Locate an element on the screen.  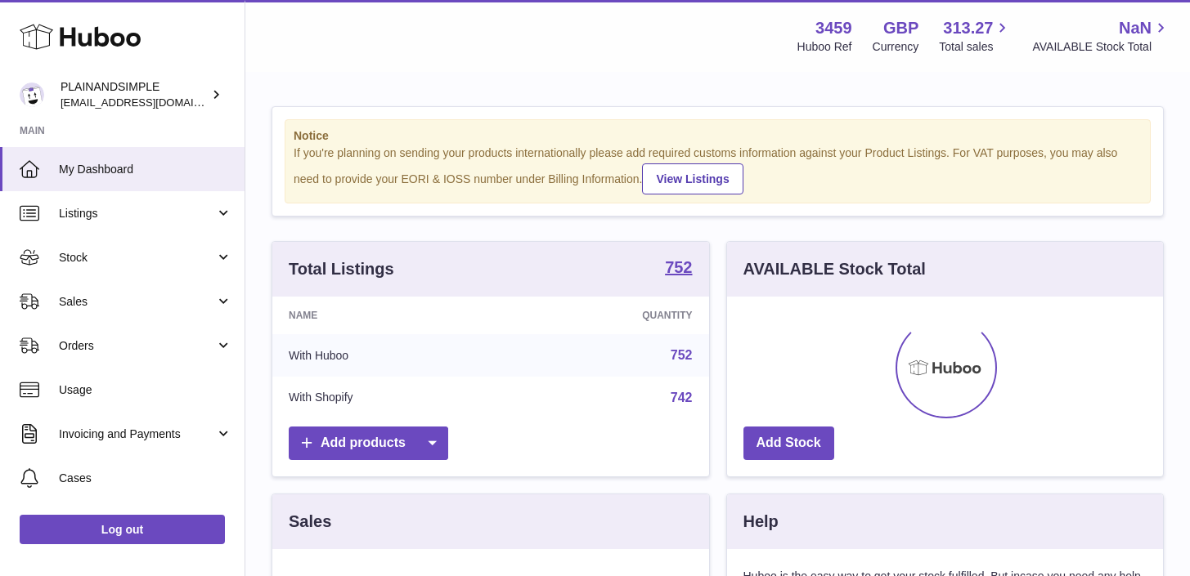
a: Log out is located at coordinates (122, 530).